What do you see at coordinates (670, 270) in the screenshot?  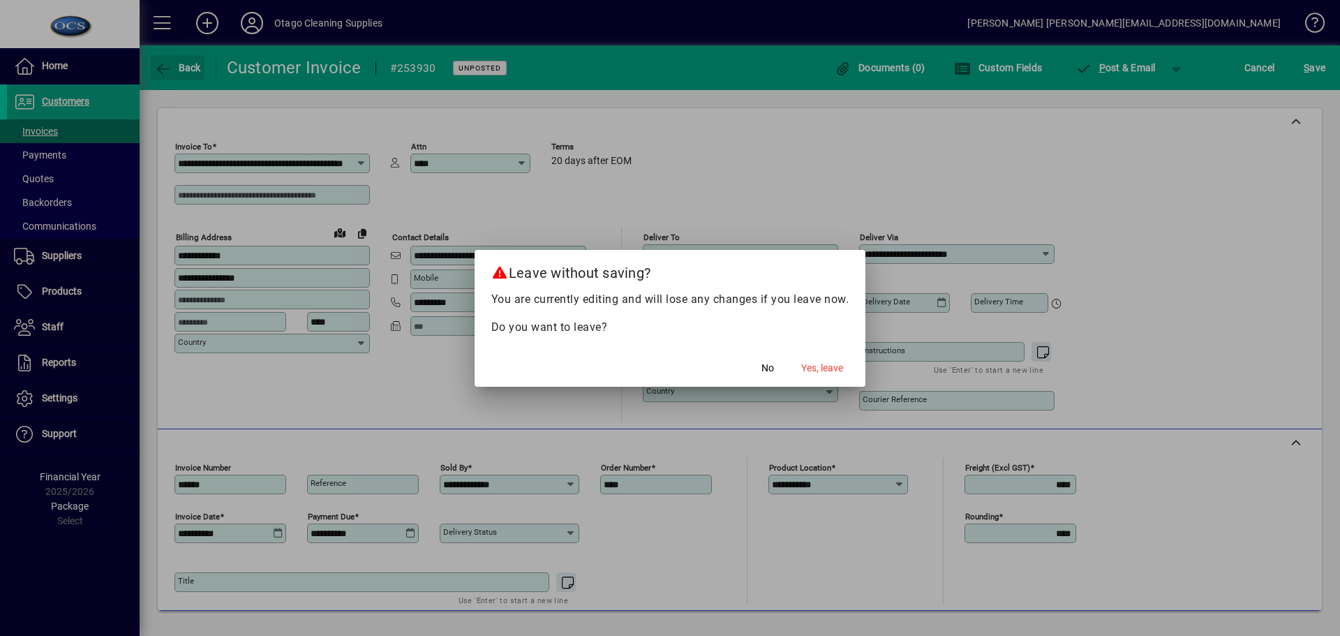 I see `h2: Leave without saving?` at bounding box center [670, 270].